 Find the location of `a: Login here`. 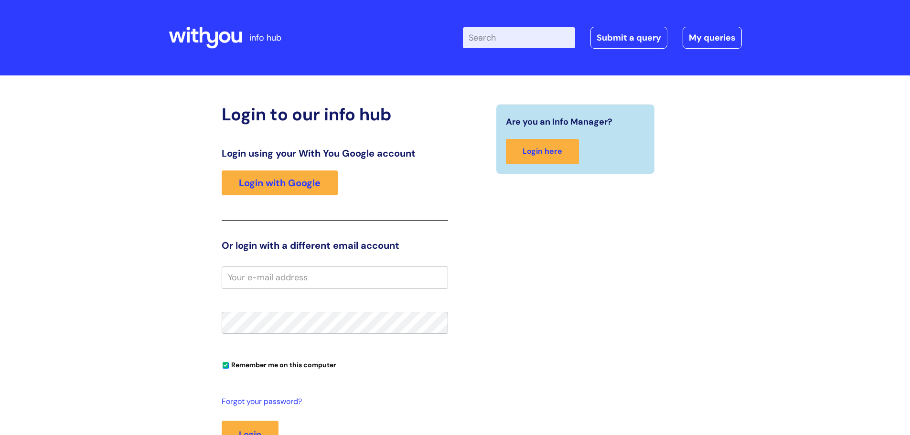

a: Login here is located at coordinates (542, 151).